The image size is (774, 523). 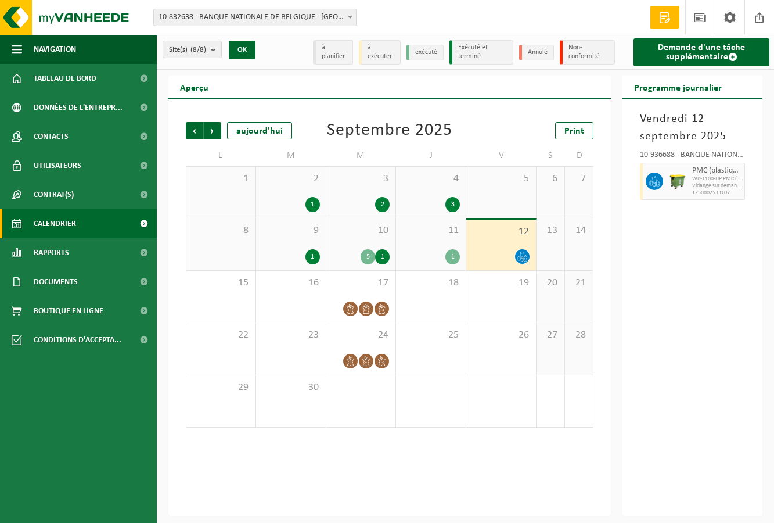 What do you see at coordinates (425, 52) in the screenshot?
I see `li: exécuté` at bounding box center [425, 52].